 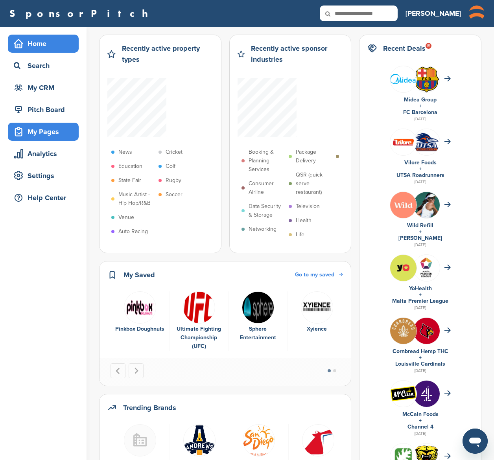 I want to click on img: 125, so click(x=259, y=441).